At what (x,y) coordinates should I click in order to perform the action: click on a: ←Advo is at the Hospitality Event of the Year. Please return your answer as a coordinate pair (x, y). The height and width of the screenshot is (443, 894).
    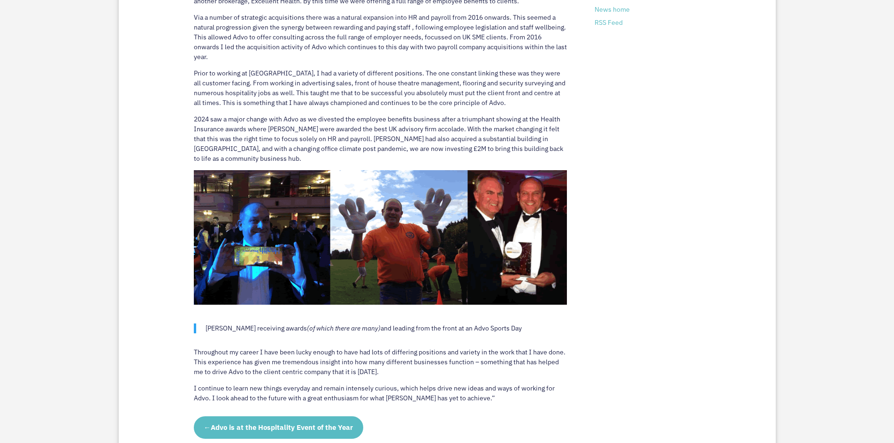
    Looking at the image, I should click on (278, 428).